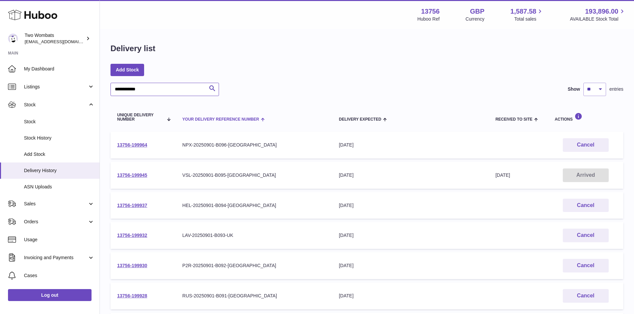 The width and height of the screenshot is (634, 314). I want to click on a: 13756-199937, so click(132, 206).